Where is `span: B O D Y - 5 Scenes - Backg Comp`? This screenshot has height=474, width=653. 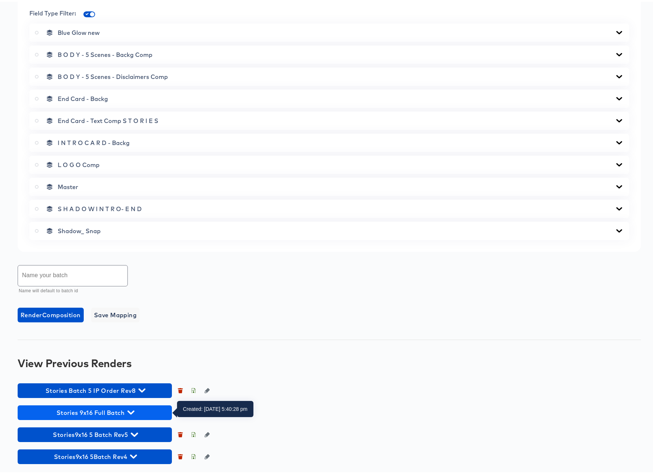
span: B O D Y - 5 Scenes - Backg Comp is located at coordinates (105, 53).